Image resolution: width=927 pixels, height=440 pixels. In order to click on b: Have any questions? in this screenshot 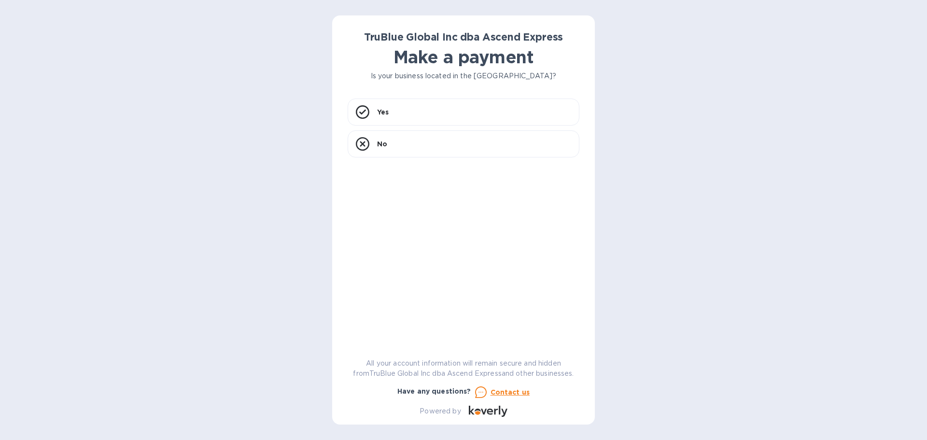, I will do `click(434, 391)`.